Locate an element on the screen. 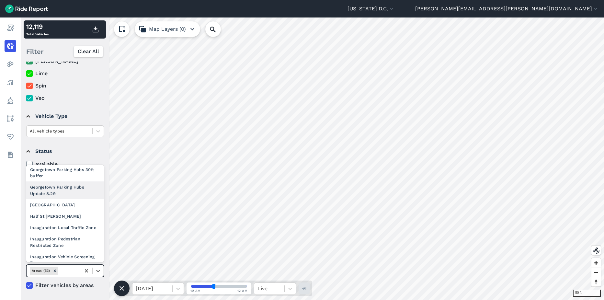 The image size is (604, 300). div: Georgetown Parking Hubs Update 8.29 is located at coordinates (65, 190).